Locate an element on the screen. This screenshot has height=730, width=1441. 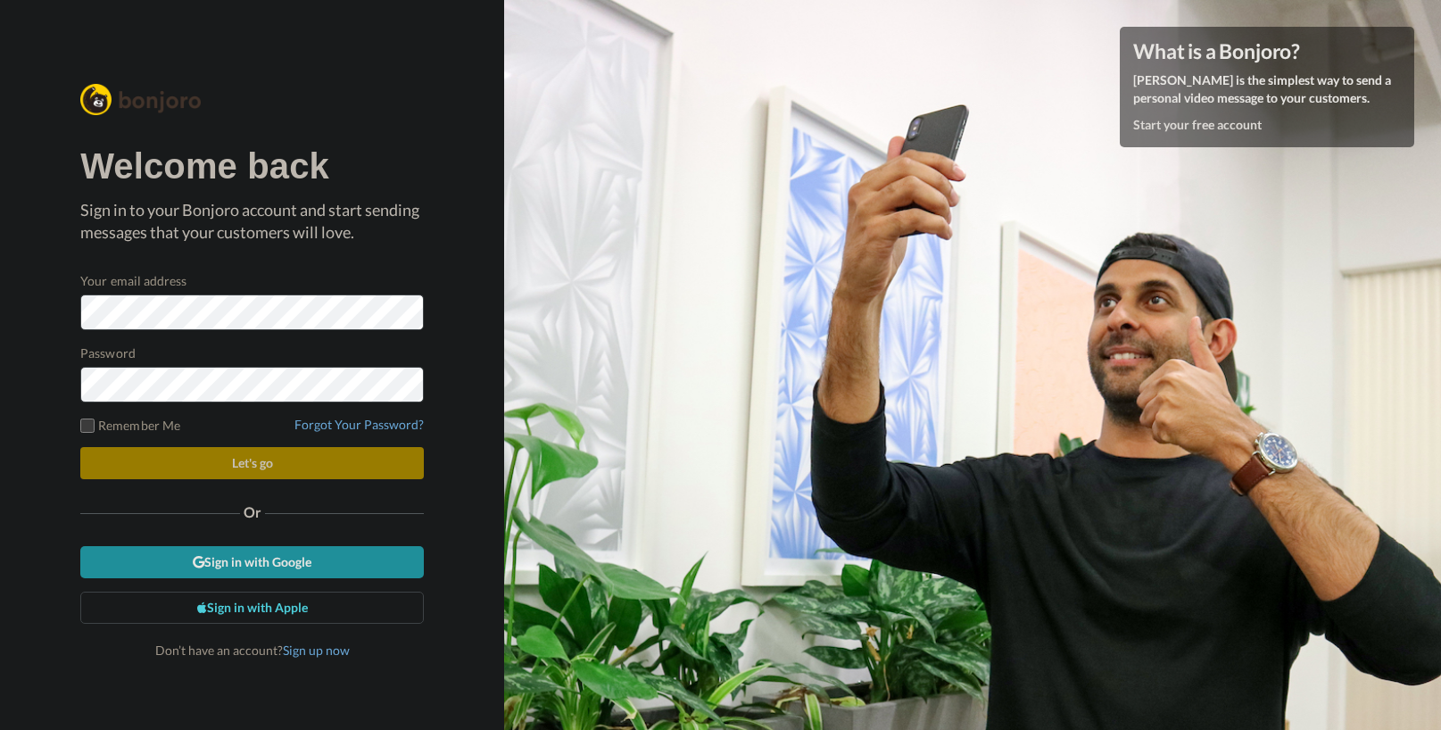
label: Your email address is located at coordinates (133, 280).